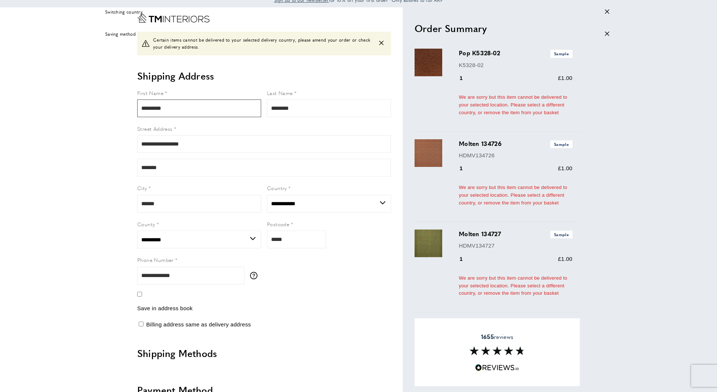 Image resolution: width=717 pixels, height=392 pixels. Describe the element at coordinates (146, 224) in the screenshot. I see `span: County` at that location.